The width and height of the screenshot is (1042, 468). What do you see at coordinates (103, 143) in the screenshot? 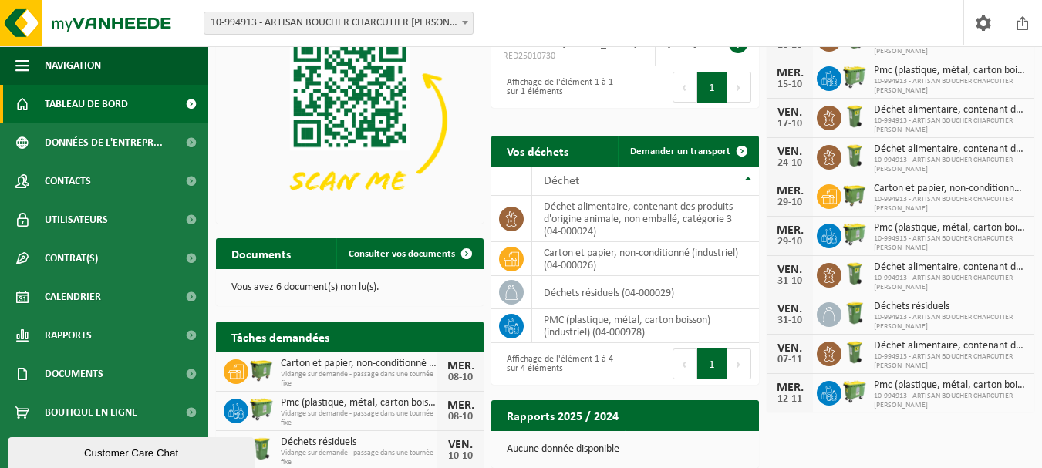
I see `span: Données de l'entrepr...` at bounding box center [103, 143].